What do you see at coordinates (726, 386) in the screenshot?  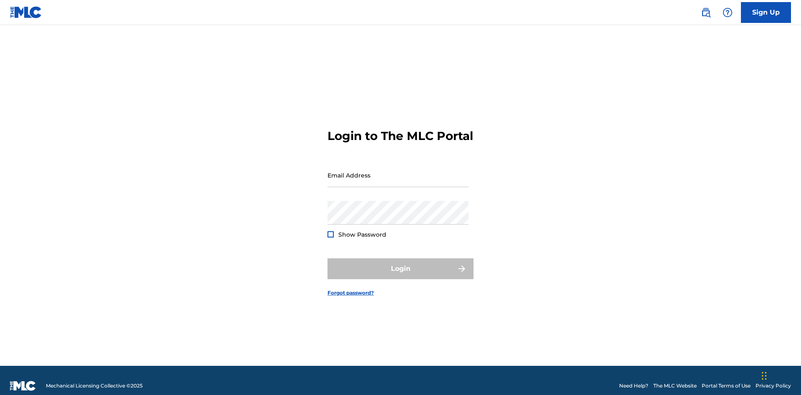 I see `a: Portal Terms of Use` at bounding box center [726, 386].